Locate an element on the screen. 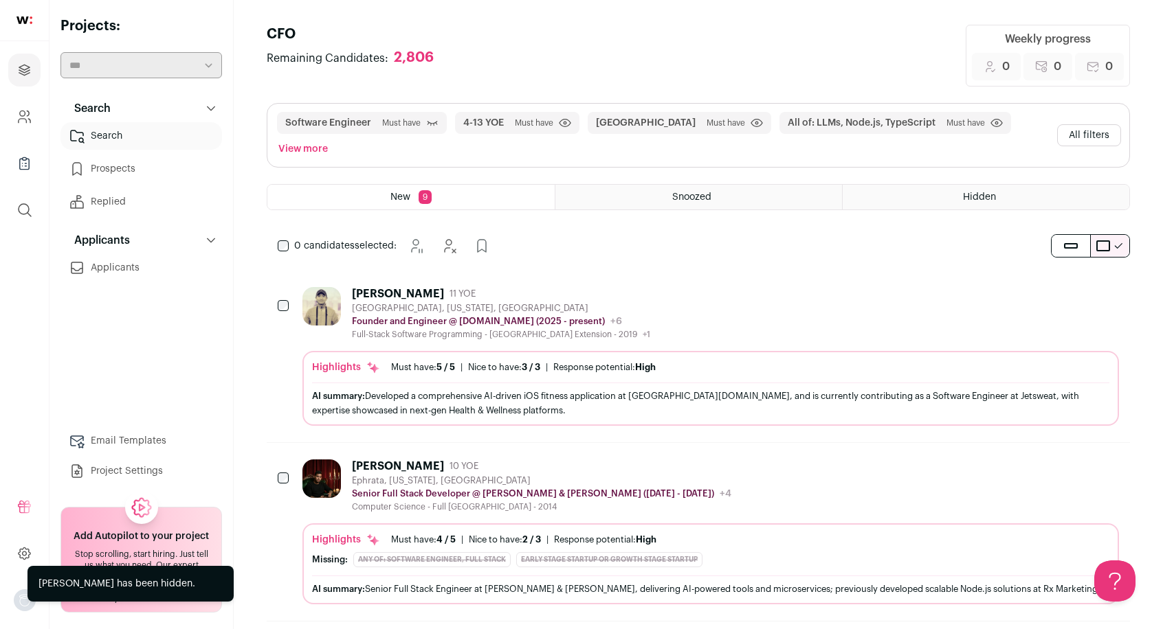 This screenshot has height=629, width=1163. button: Software Engineer is located at coordinates (328, 123).